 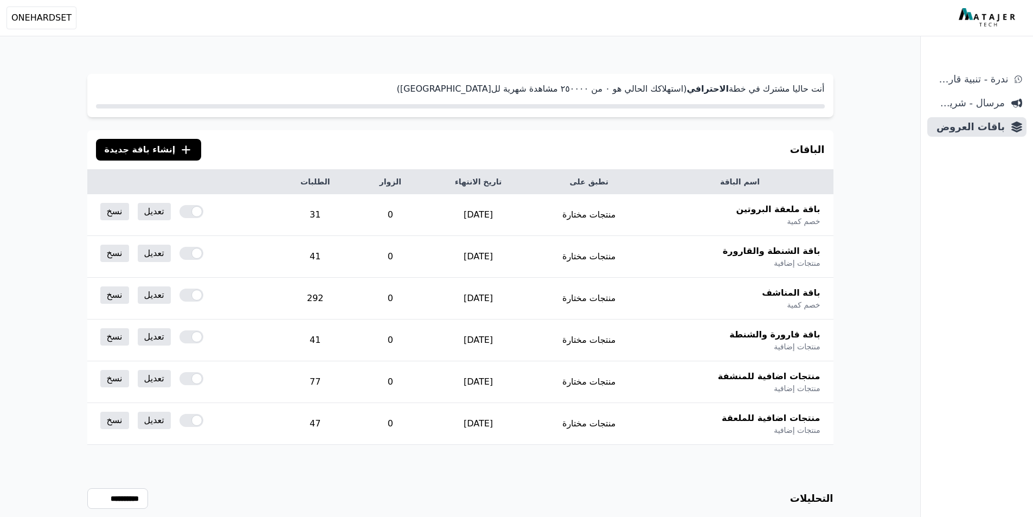 I want to click on span: باقة الشنطة والقارورة, so click(x=771, y=251).